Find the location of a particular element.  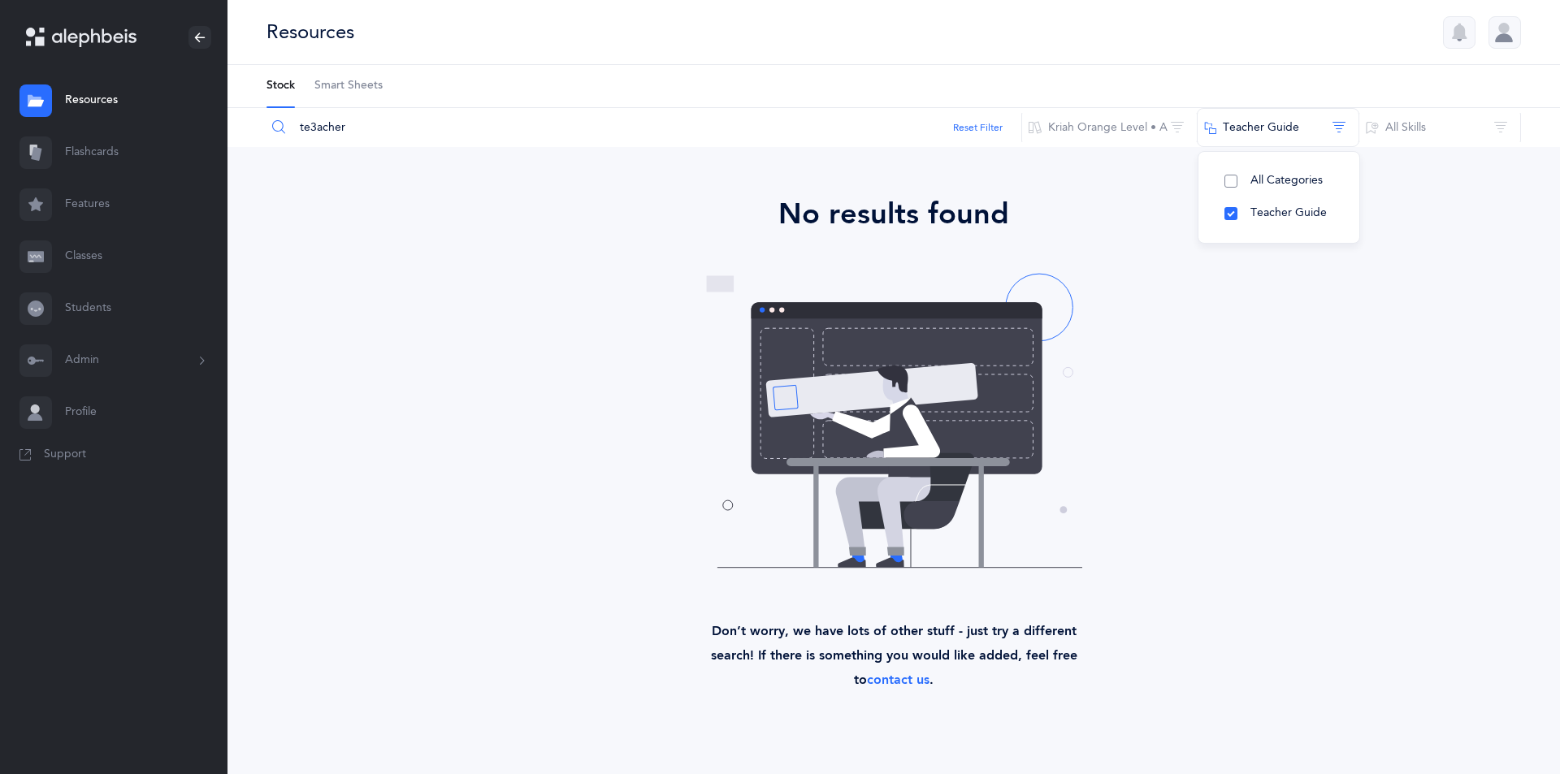

button: Reset Filter is located at coordinates (978, 128).